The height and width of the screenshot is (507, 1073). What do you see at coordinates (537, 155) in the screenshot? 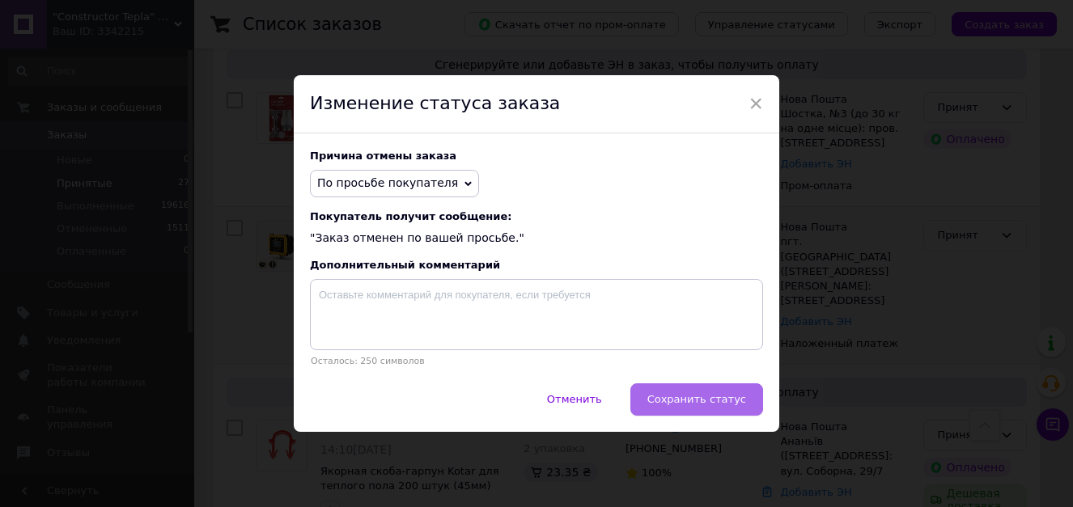
I see `div: Причина отмены заказа` at bounding box center [537, 155].